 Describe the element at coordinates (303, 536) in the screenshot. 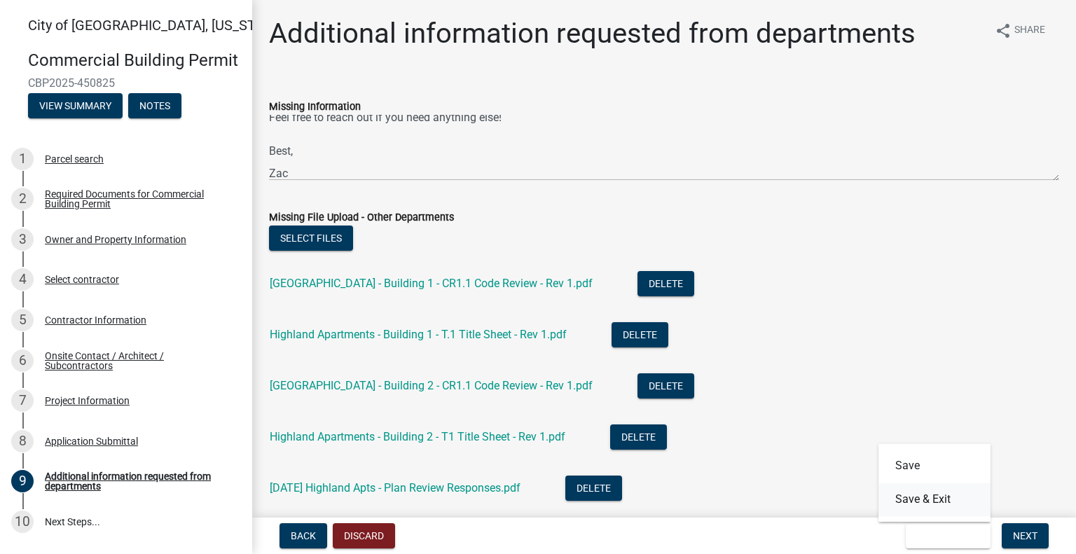

I see `button: Back` at that location.